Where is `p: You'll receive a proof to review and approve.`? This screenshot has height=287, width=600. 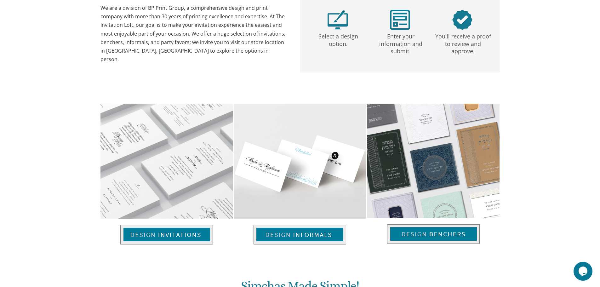
p: You'll receive a proof to review and approve. is located at coordinates (463, 42).